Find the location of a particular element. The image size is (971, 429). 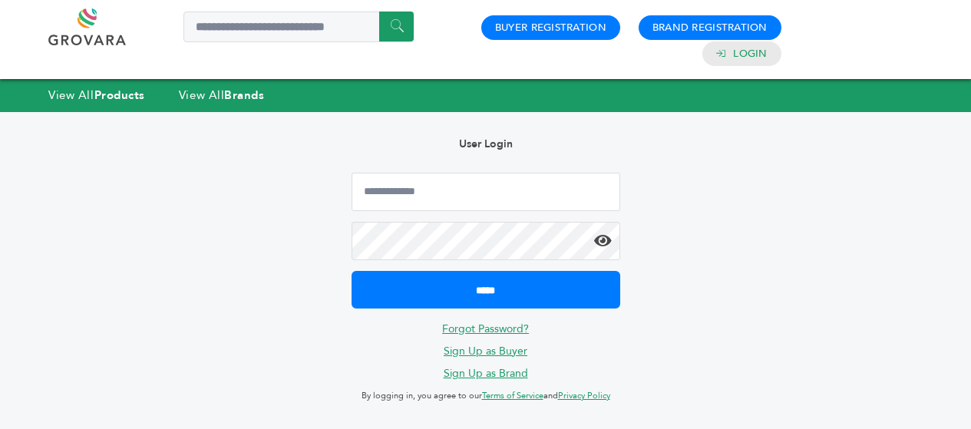

a: View AllProducts is located at coordinates (97, 95).